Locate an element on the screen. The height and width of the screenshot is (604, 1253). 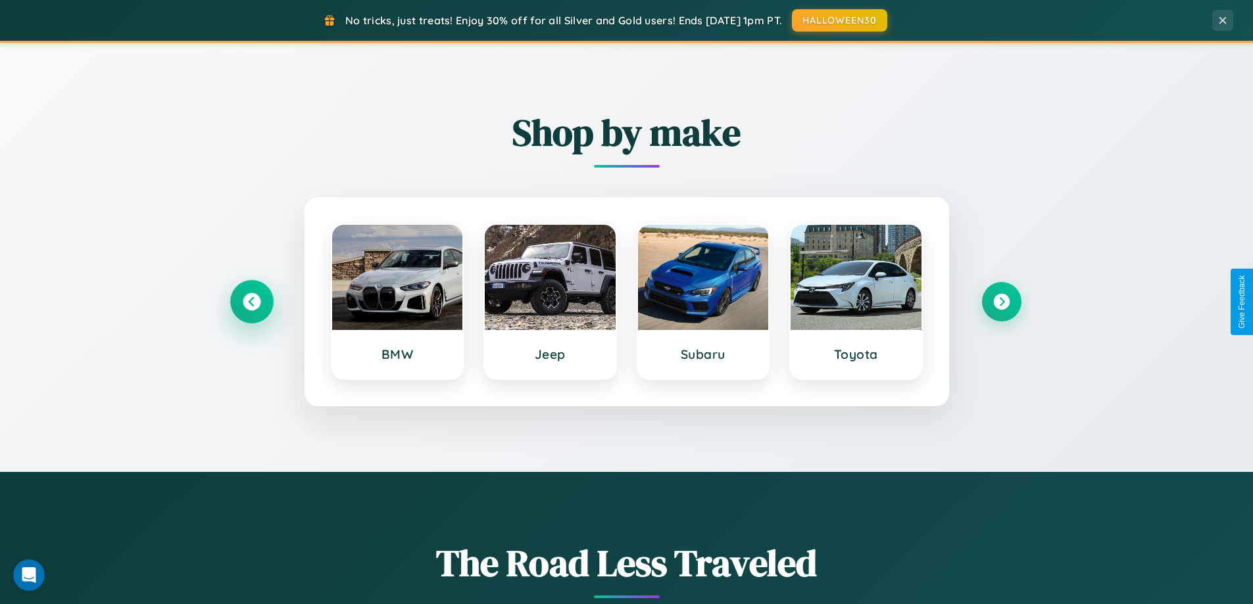
div: Give Feedback is located at coordinates (1242, 302).